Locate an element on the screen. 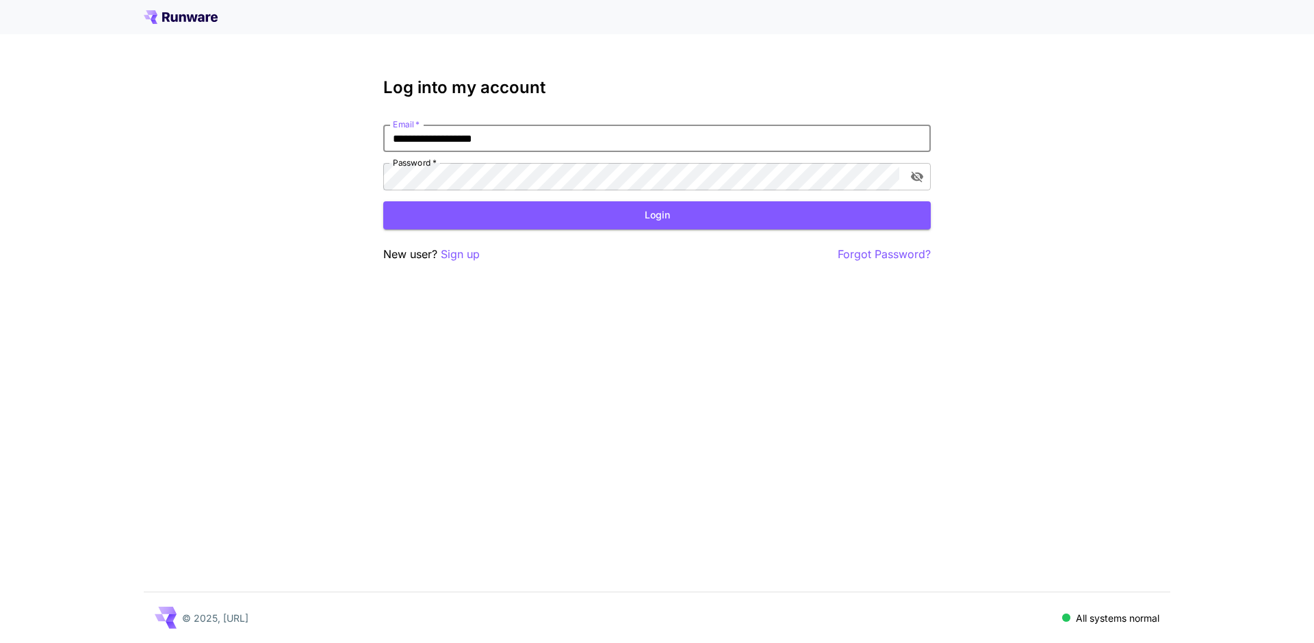 Image resolution: width=1314 pixels, height=643 pixels. label: Email is located at coordinates (406, 124).